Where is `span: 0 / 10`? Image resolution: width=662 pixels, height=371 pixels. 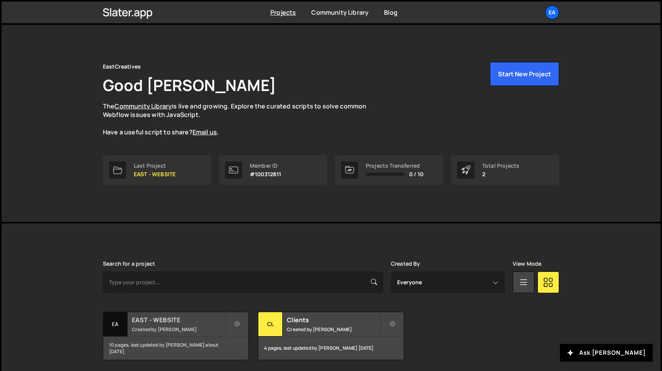
span: 0 / 10 is located at coordinates (416, 174).